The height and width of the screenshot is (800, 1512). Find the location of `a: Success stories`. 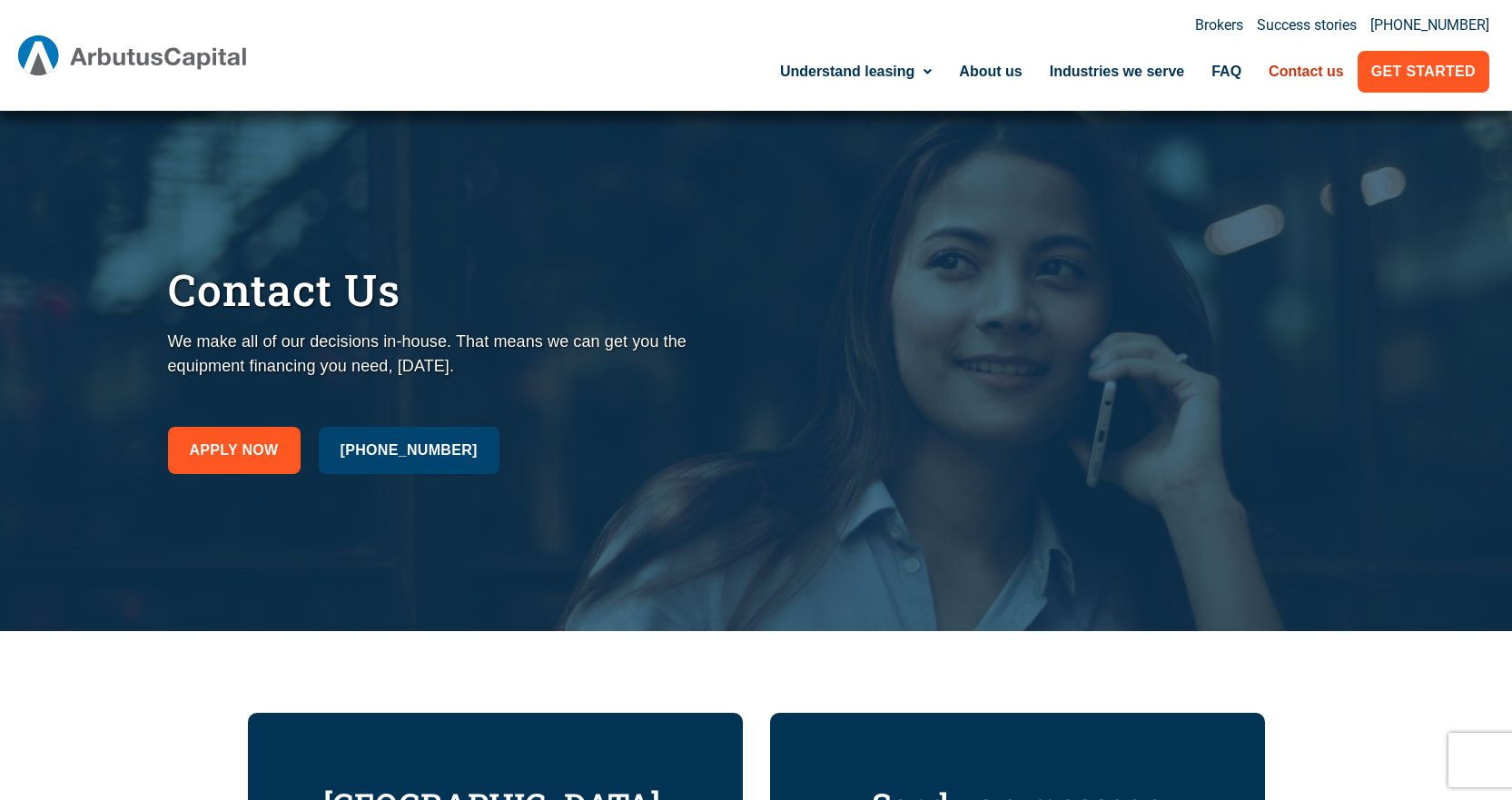

a: Success stories is located at coordinates (1307, 25).